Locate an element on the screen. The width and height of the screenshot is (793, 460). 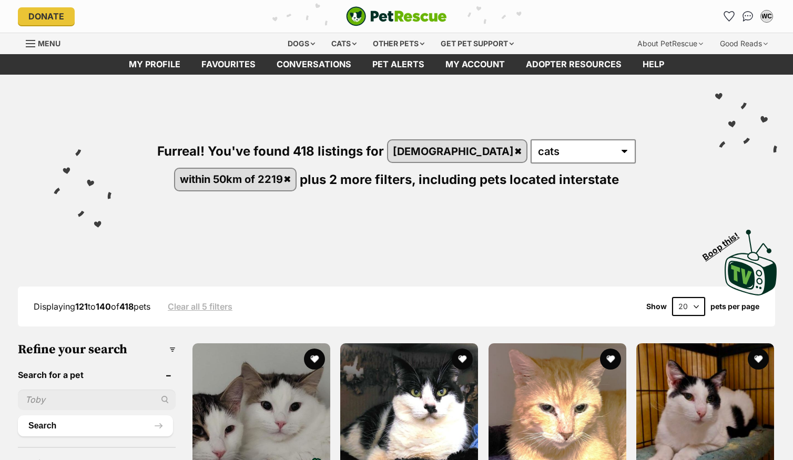
a: Clear all 5 filters is located at coordinates (200, 307).